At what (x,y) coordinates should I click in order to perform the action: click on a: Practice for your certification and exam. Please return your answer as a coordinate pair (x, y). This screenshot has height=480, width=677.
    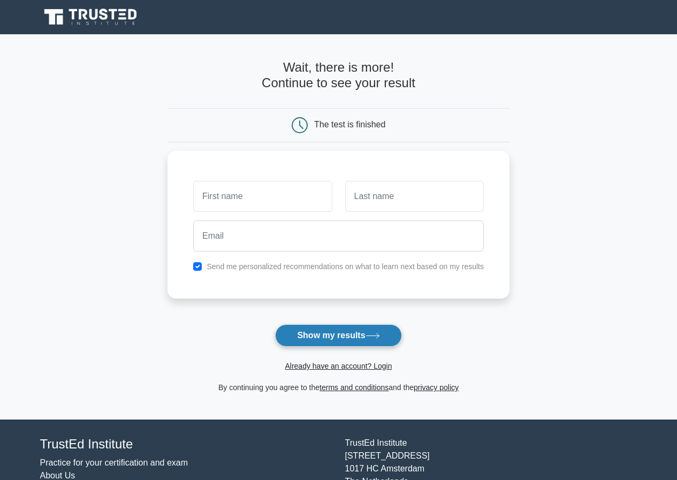
    Looking at the image, I should click on (114, 463).